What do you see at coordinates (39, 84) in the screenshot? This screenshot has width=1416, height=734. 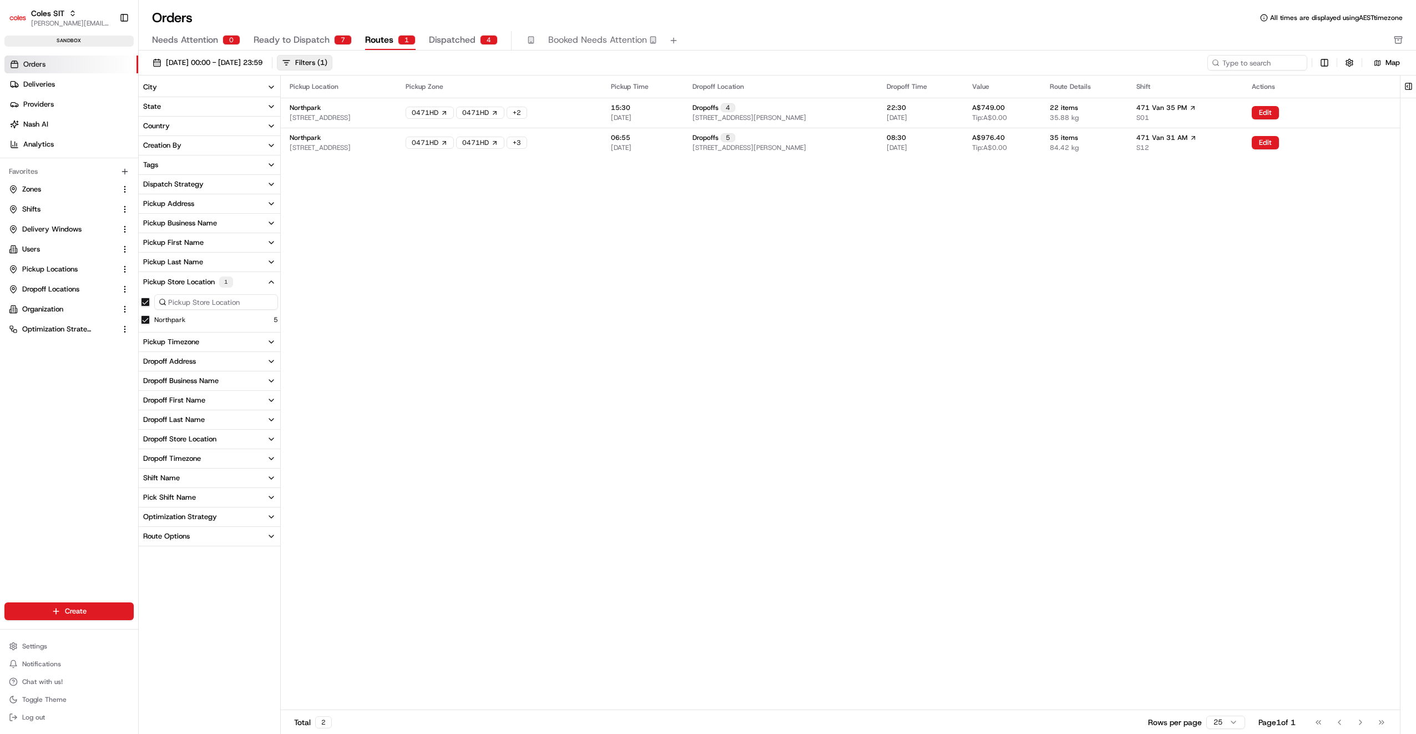 I see `span: Deliveries` at bounding box center [39, 84].